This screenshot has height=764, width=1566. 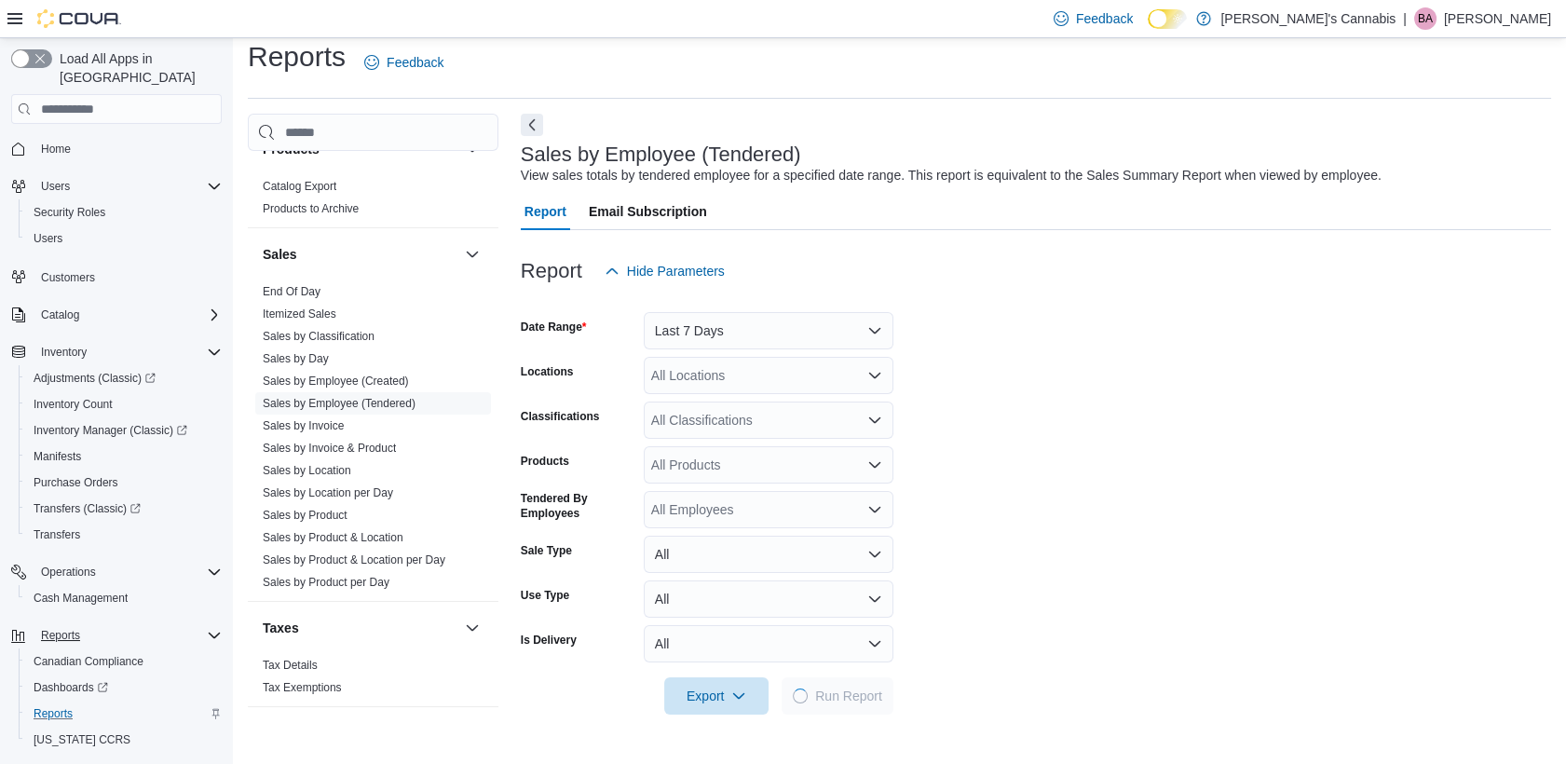 What do you see at coordinates (329, 448) in the screenshot?
I see `span: Sales by Invoice & Product` at bounding box center [329, 448].